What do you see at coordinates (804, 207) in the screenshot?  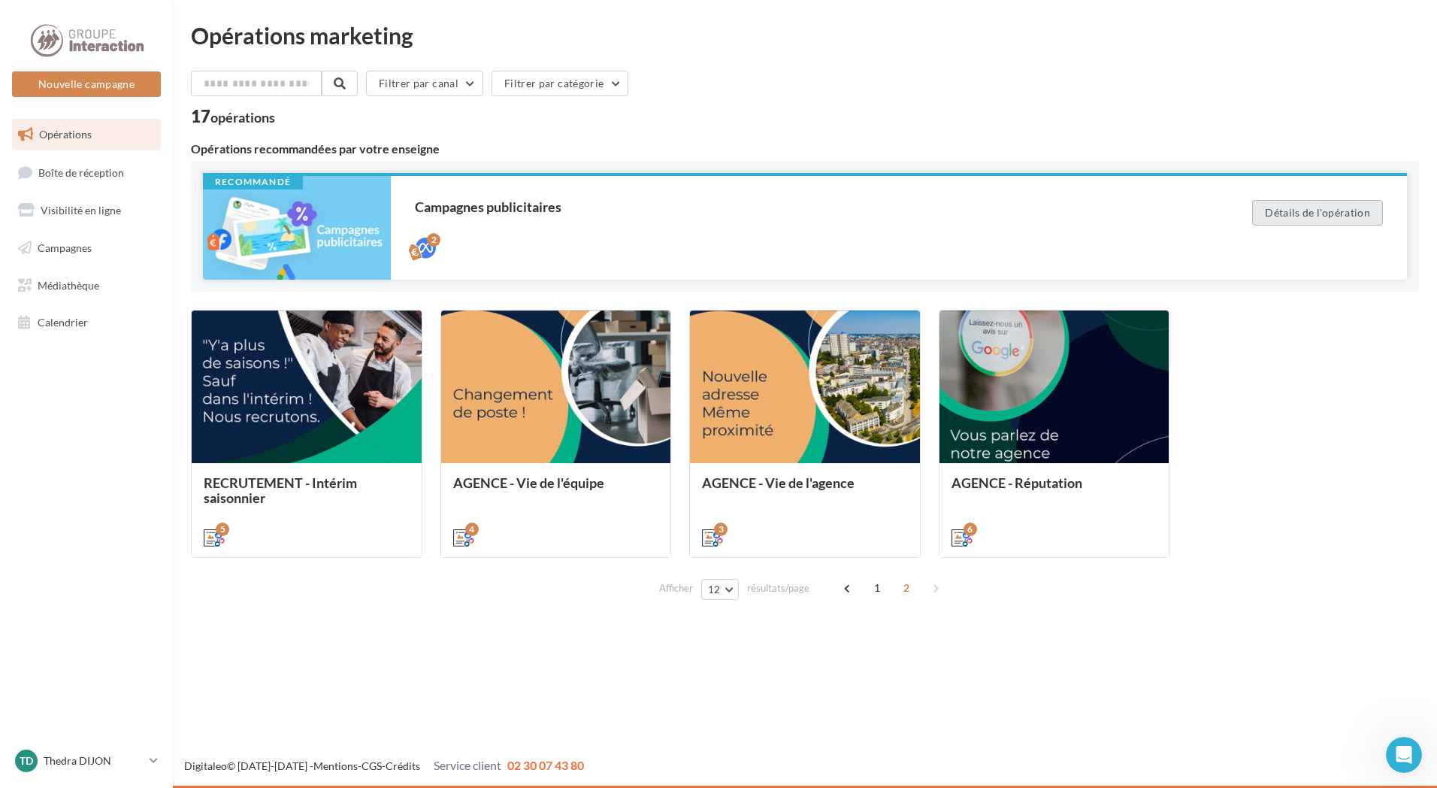 I see `div: Campagnes publicitaires` at bounding box center [804, 207].